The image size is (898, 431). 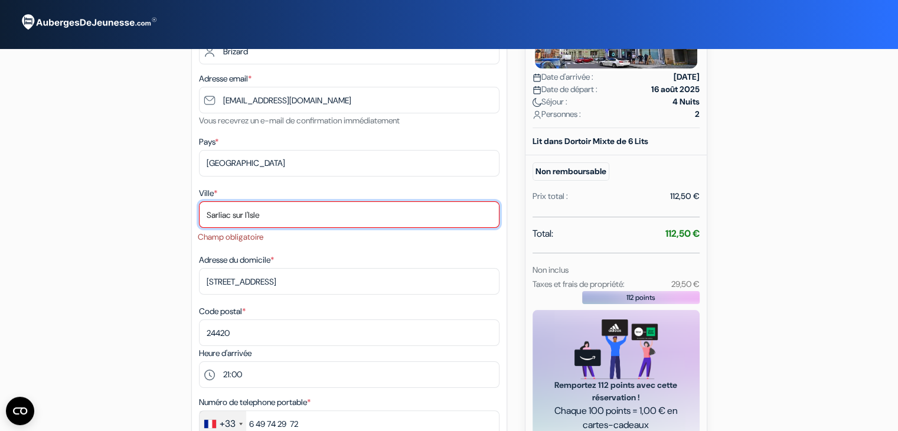 What do you see at coordinates (20, 411) in the screenshot?
I see `button: CMP-Widget öffnen` at bounding box center [20, 411].